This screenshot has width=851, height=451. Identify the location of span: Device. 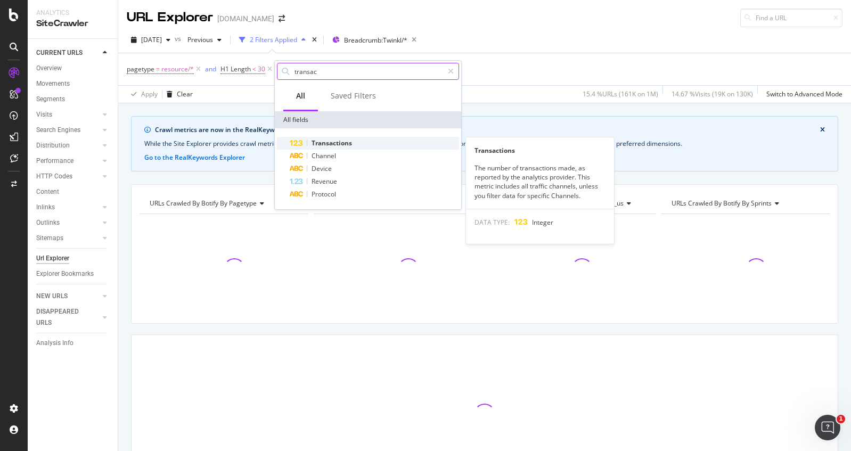
(321, 168).